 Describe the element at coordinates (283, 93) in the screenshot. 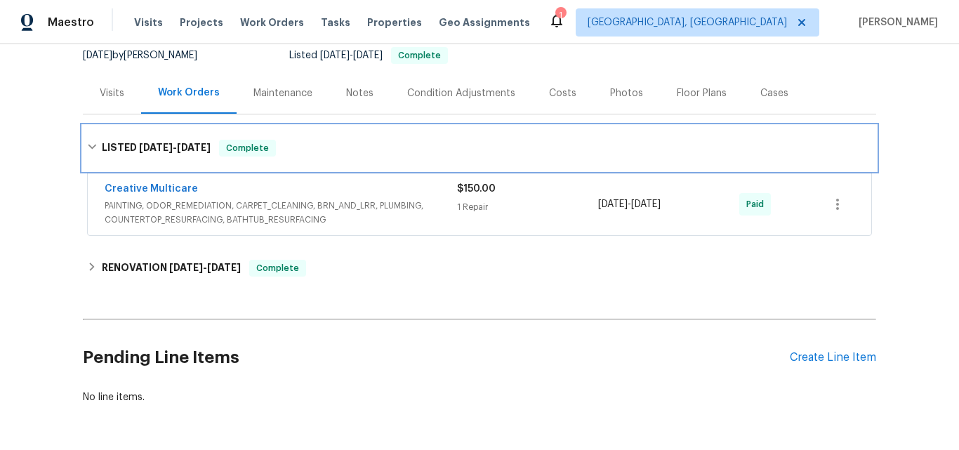

I see `div: Maintenance` at that location.